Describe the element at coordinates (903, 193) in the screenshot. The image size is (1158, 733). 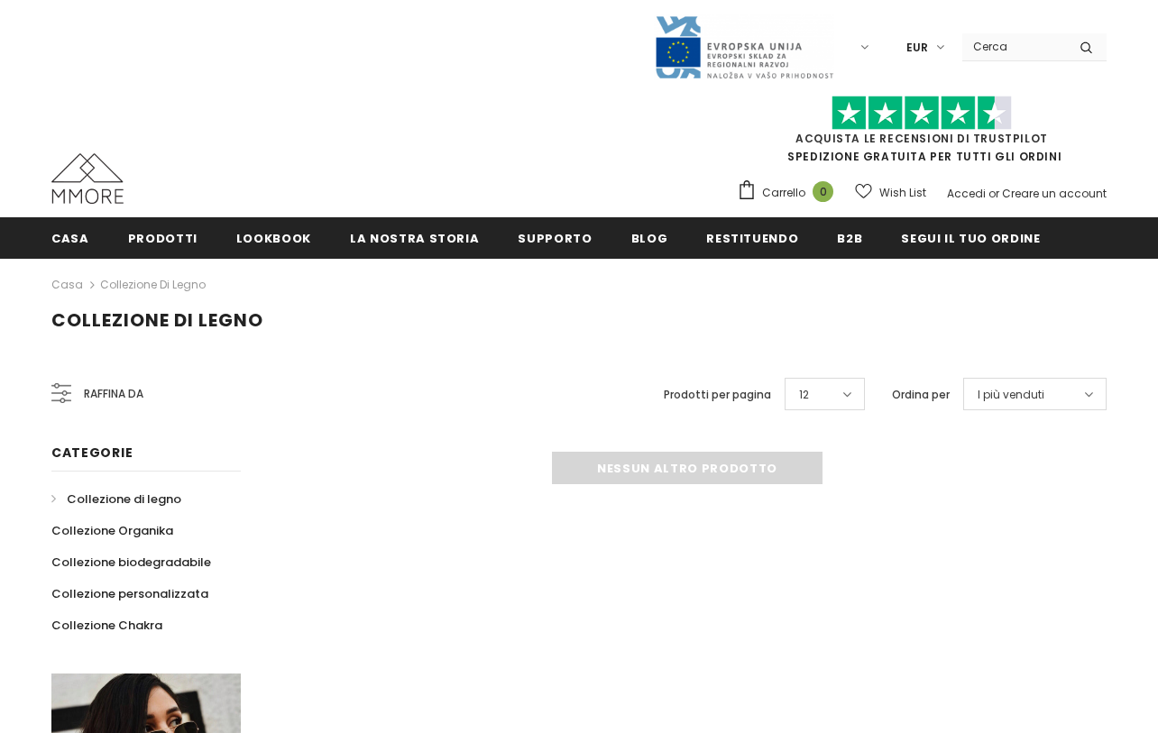
I see `span: Wish List` at that location.